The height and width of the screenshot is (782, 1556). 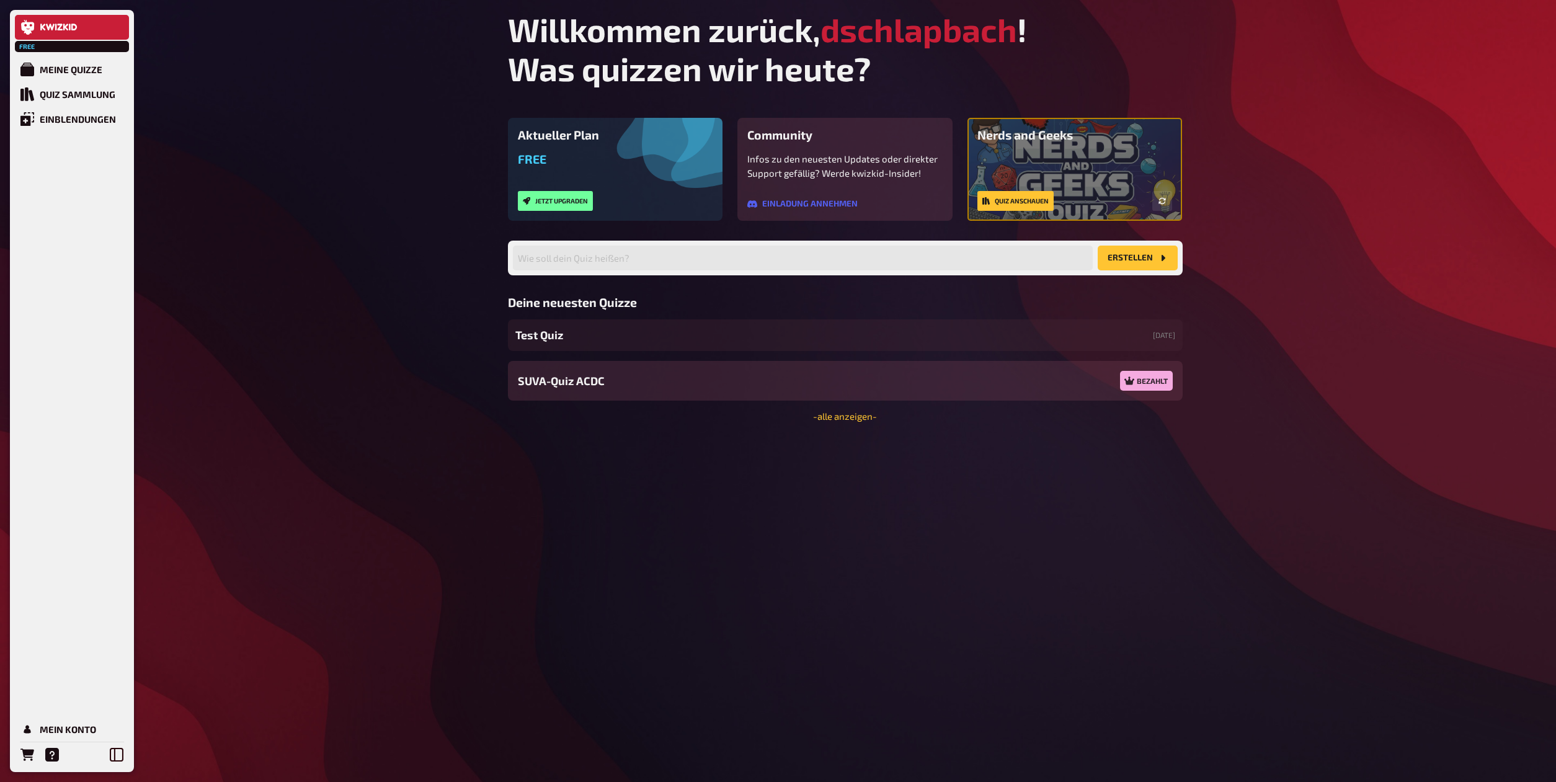 I want to click on a: SUVA-Quiz ACDCBezahlt, so click(x=845, y=381).